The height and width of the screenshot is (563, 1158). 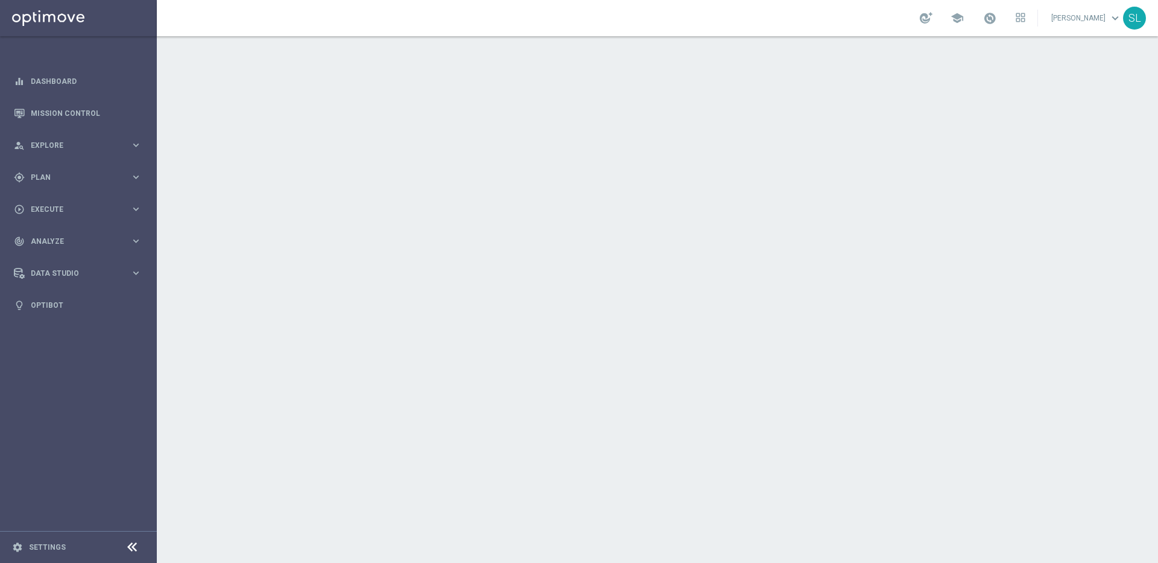 I want to click on i: settings, so click(x=17, y=547).